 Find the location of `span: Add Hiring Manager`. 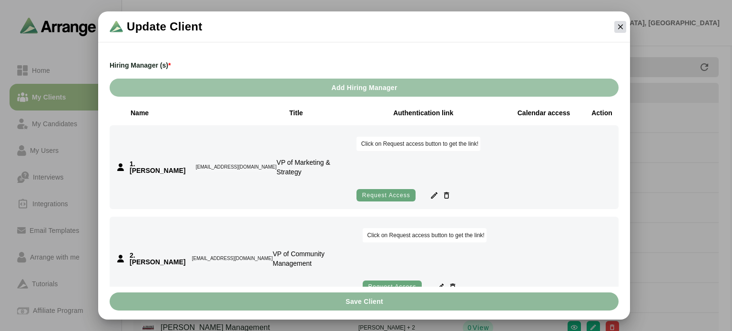

span: Add Hiring Manager is located at coordinates (364, 88).